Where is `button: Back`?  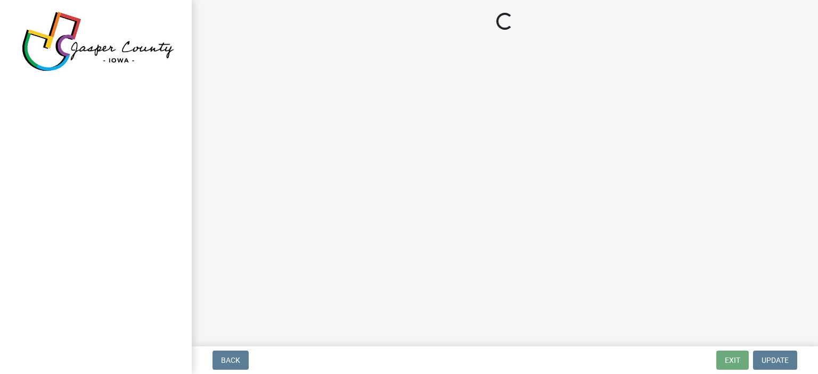
button: Back is located at coordinates (230, 360).